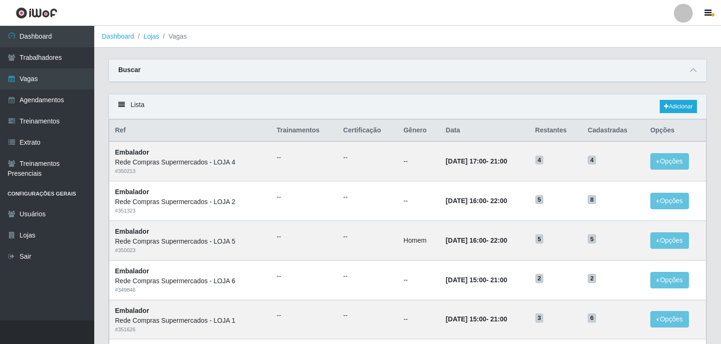 This screenshot has width=721, height=344. Describe the element at coordinates (190, 290) in the screenshot. I see `div: # 349846` at that location.